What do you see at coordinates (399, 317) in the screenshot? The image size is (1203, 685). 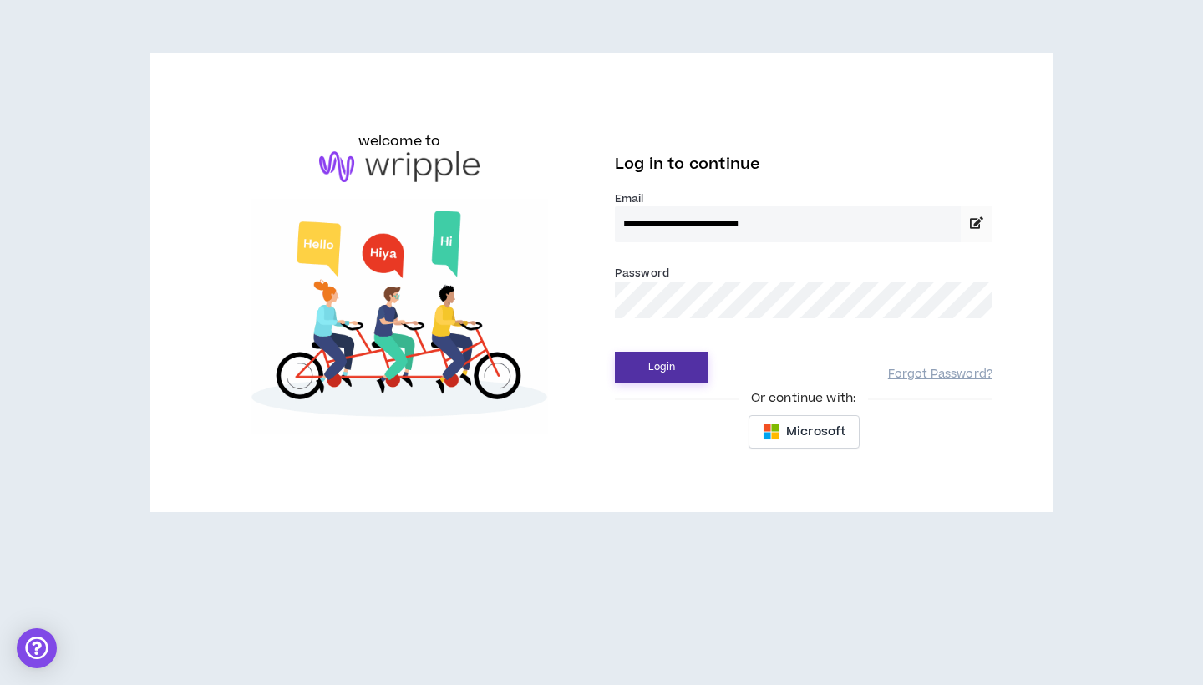 I see `img: Welcome to Wripple` at bounding box center [399, 317].